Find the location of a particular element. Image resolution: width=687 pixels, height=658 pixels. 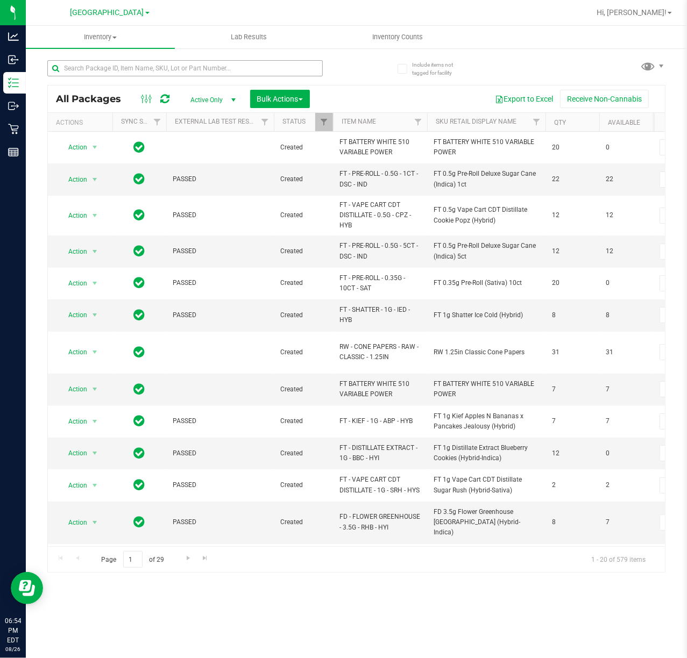

p: 06:54 PM EDT is located at coordinates (13, 631).